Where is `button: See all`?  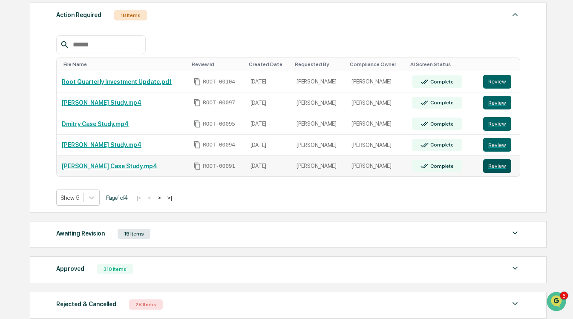
button: See all is located at coordinates (144, 98).